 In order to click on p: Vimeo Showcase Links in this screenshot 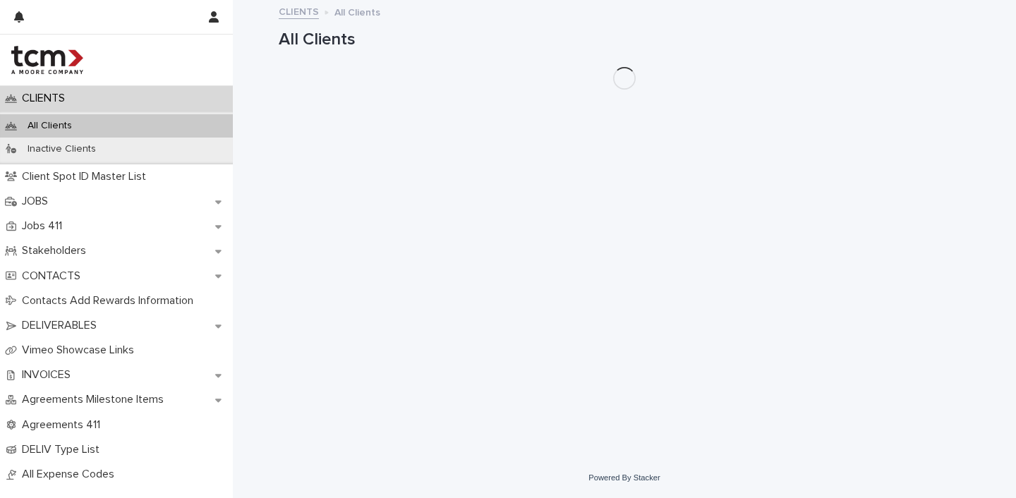, I will do `click(80, 350)`.